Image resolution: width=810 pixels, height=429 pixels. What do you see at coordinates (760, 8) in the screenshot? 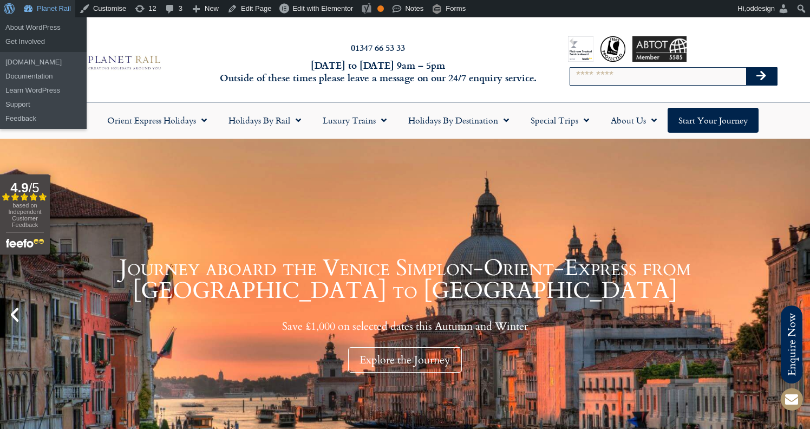
I see `span: oddesign` at bounding box center [760, 8].